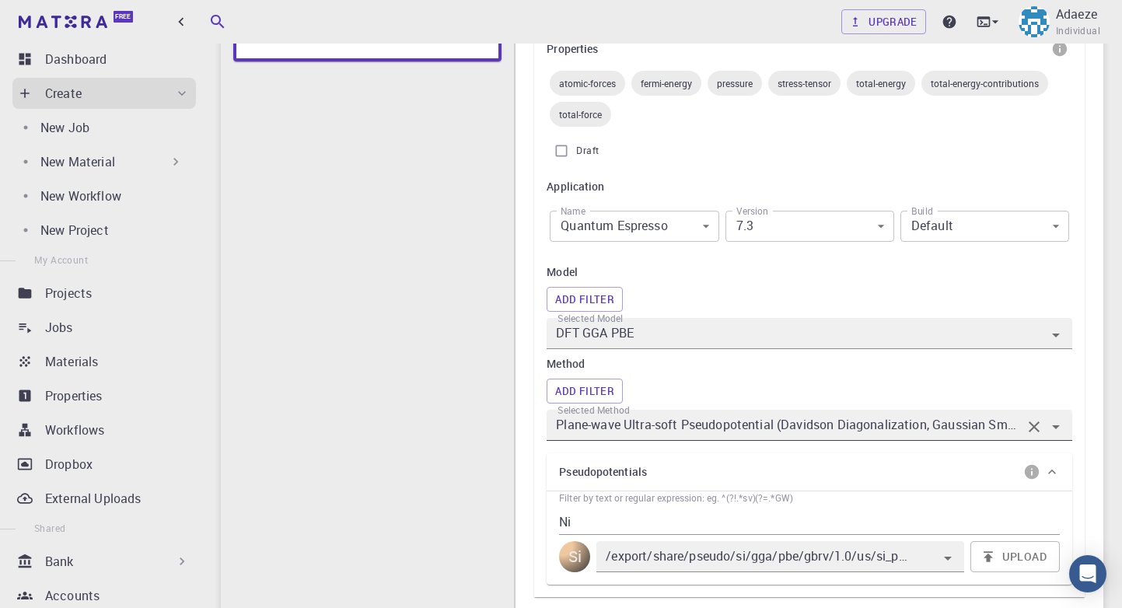 This screenshot has height=608, width=1122. I want to click on span: Draft, so click(587, 151).